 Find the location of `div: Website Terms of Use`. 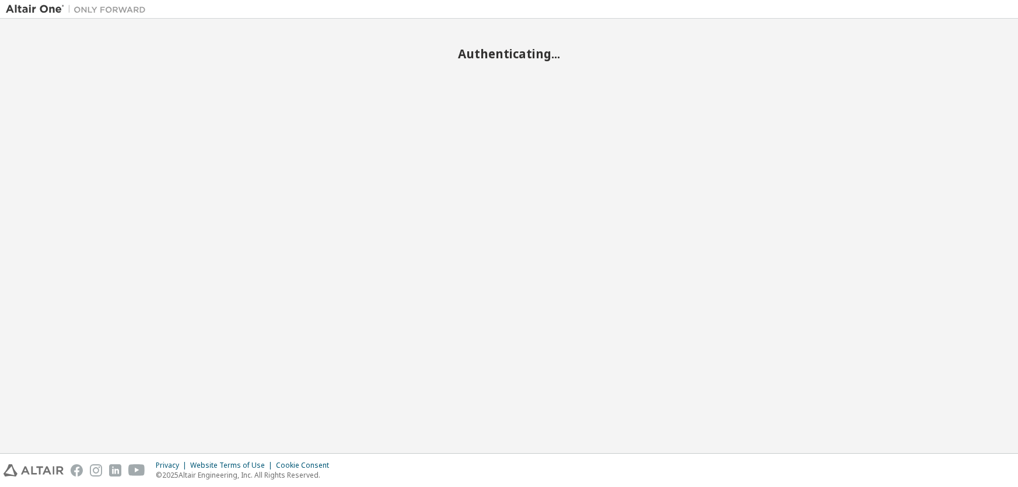

div: Website Terms of Use is located at coordinates (233, 466).